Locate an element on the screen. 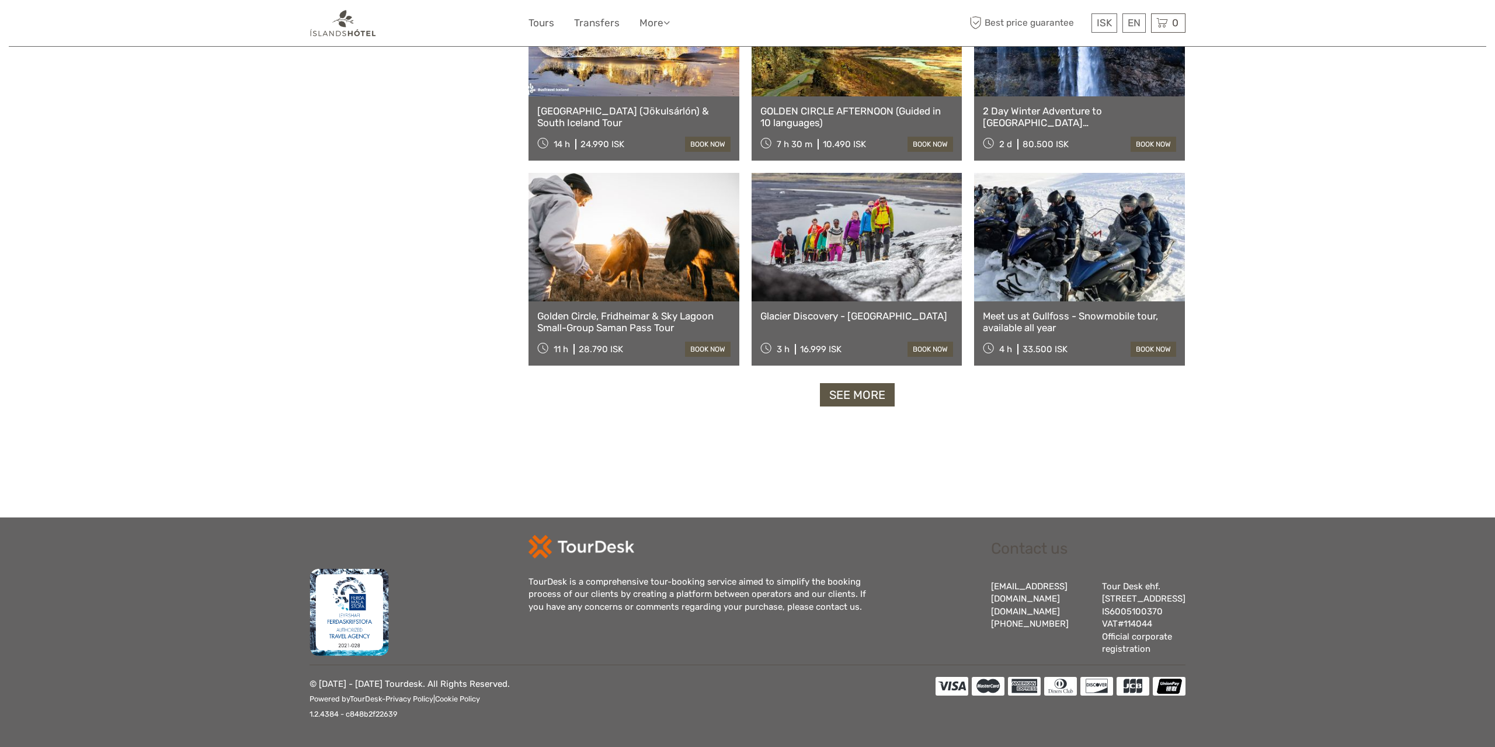 This screenshot has height=747, width=1495. a: More is located at coordinates (655, 23).